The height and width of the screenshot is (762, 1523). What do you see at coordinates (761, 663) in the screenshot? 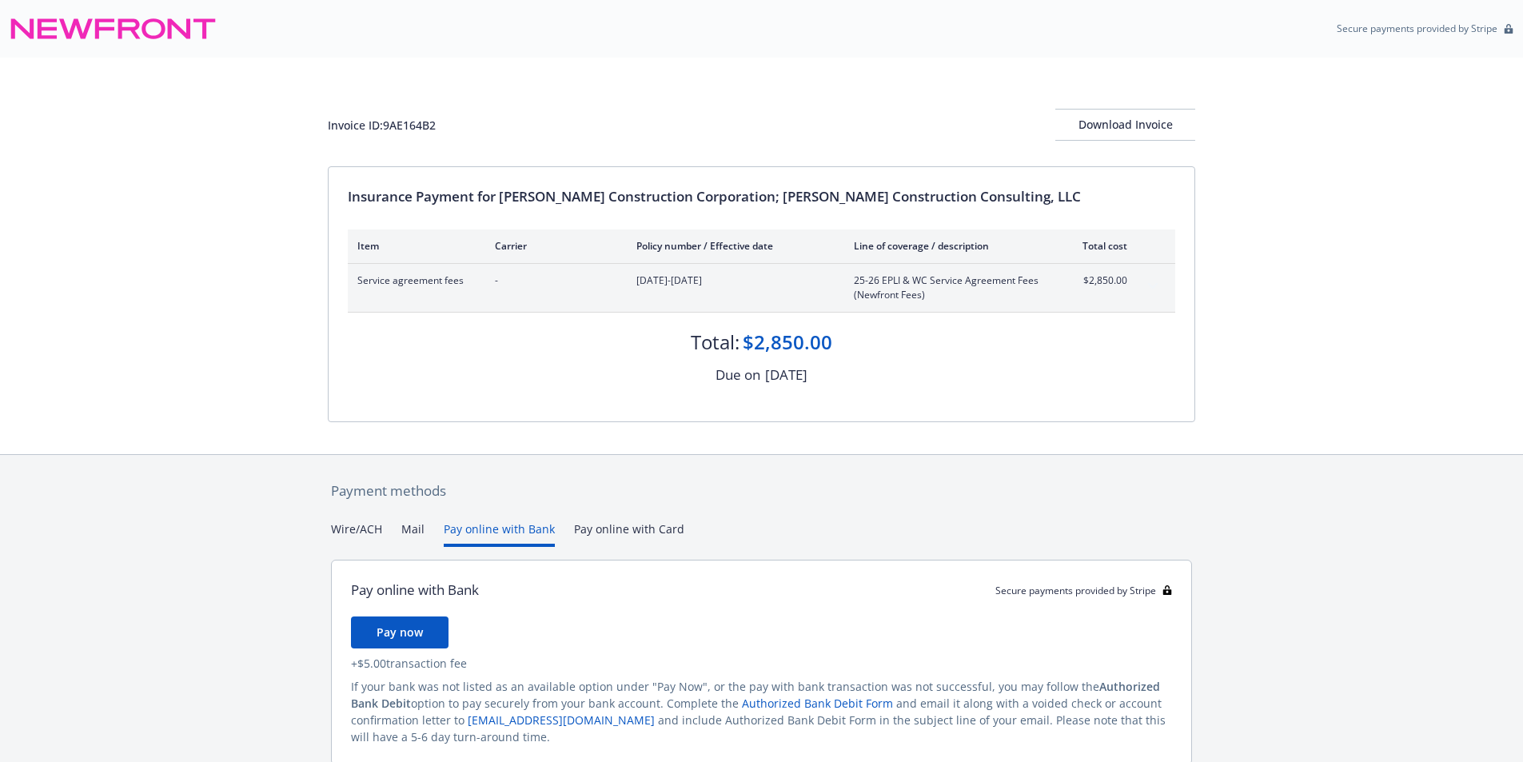
I see `div: + $5.00 transaction fee` at bounding box center [761, 663].